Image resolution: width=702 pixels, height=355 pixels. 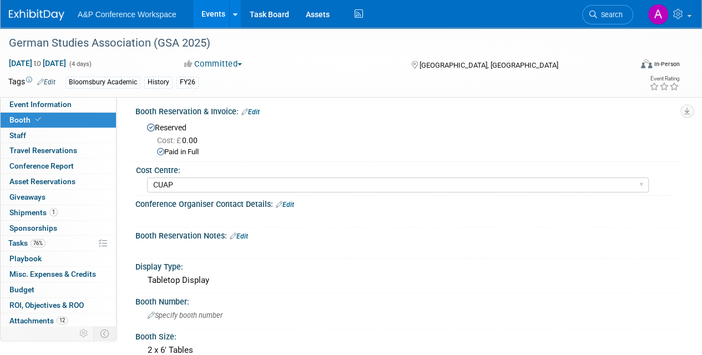 What do you see at coordinates (58, 104) in the screenshot?
I see `a: Event Information` at bounding box center [58, 104].